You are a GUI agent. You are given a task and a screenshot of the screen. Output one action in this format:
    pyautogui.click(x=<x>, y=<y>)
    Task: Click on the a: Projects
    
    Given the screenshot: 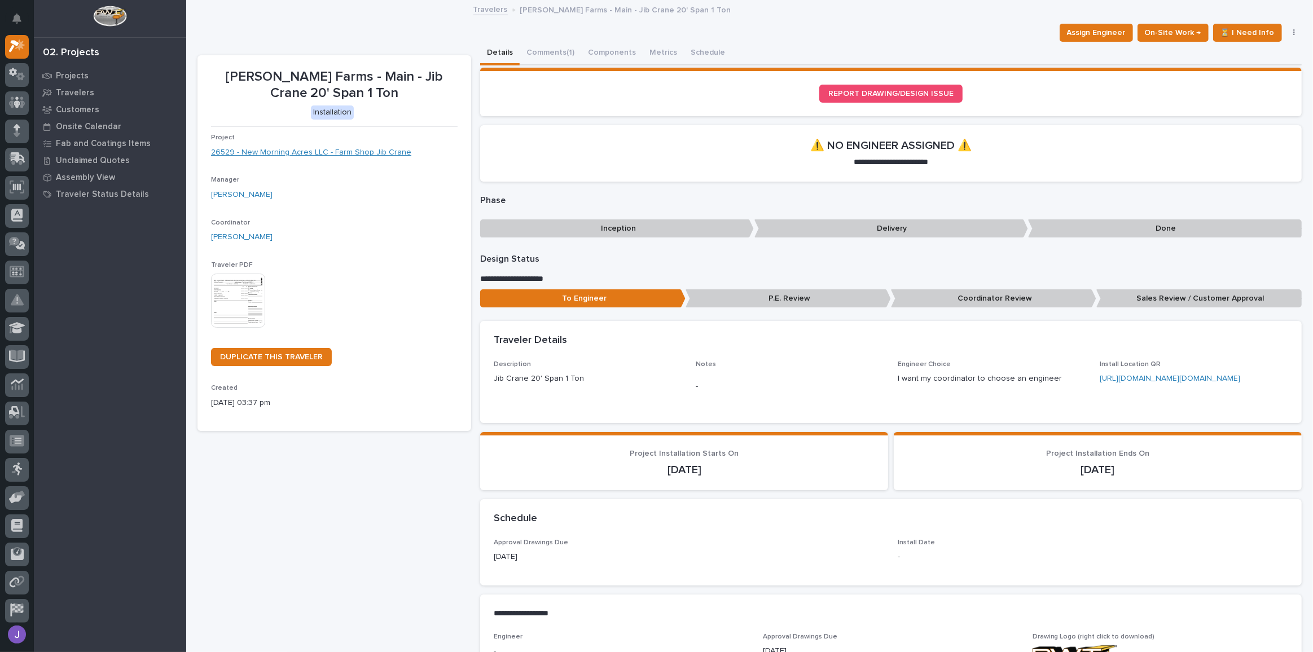 What is the action you would take?
    pyautogui.click(x=110, y=76)
    